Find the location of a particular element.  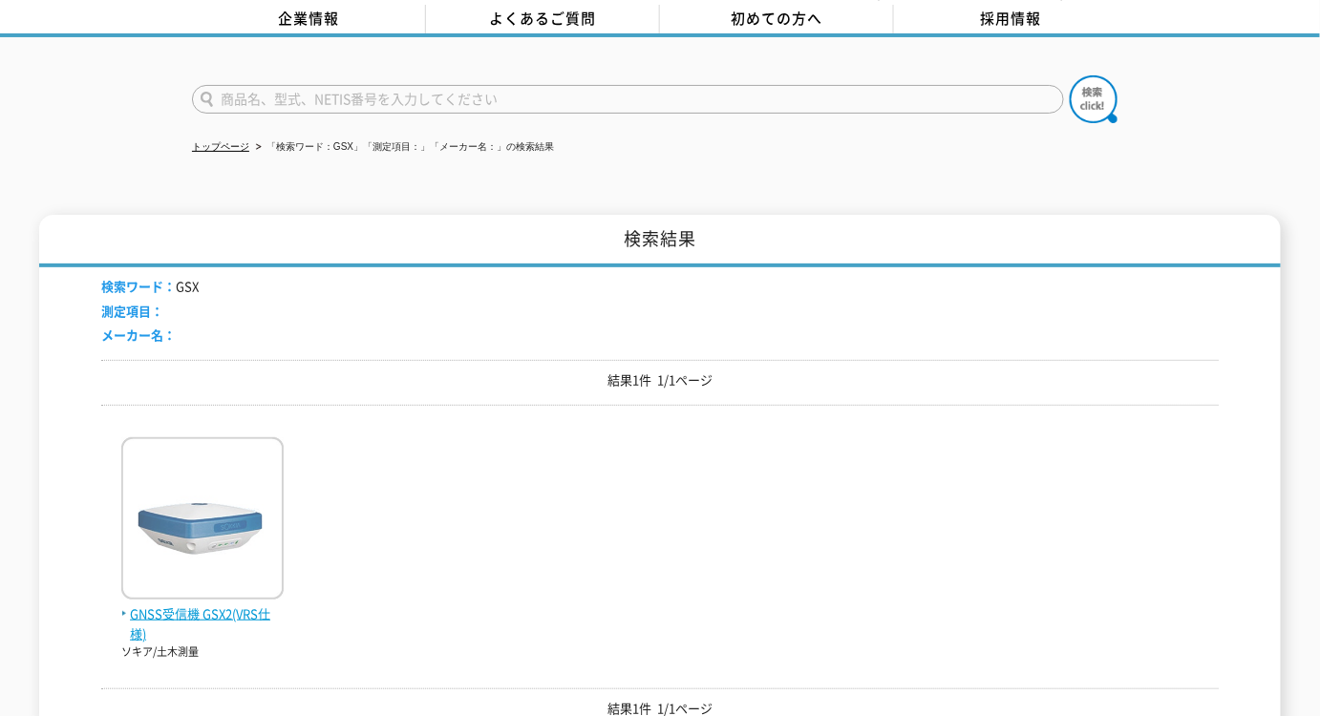

a: 採用情報 is located at coordinates (1011, 19).